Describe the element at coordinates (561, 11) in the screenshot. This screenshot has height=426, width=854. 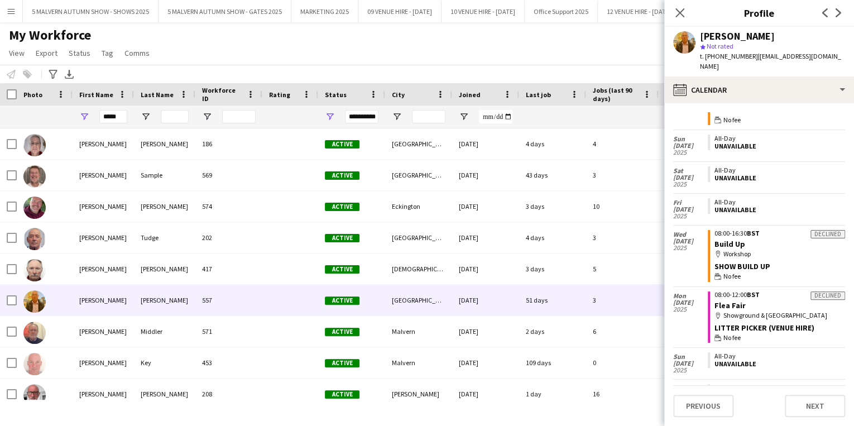
I see `button: Office Support 2025` at that location.